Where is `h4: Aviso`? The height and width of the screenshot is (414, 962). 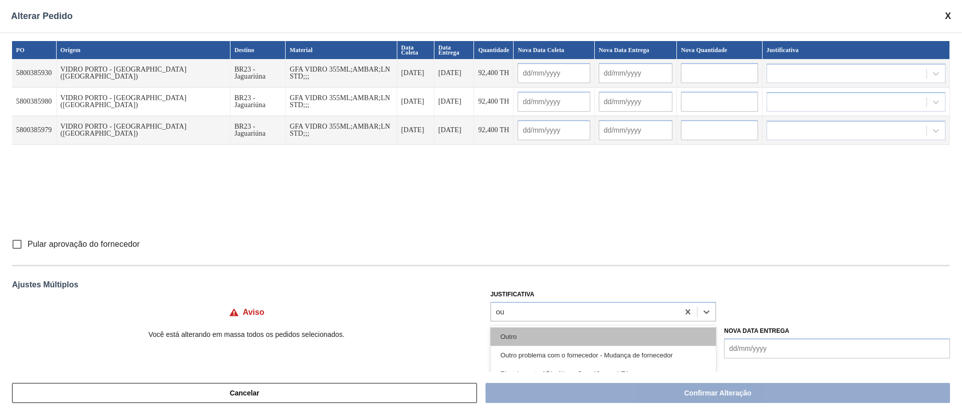 h4: Aviso is located at coordinates (253, 313).